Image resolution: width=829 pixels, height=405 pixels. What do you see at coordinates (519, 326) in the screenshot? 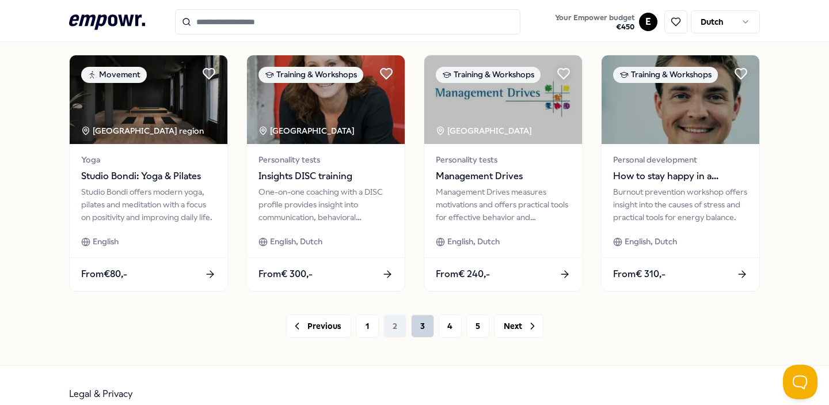
I see `button: Next` at bounding box center [519, 326].